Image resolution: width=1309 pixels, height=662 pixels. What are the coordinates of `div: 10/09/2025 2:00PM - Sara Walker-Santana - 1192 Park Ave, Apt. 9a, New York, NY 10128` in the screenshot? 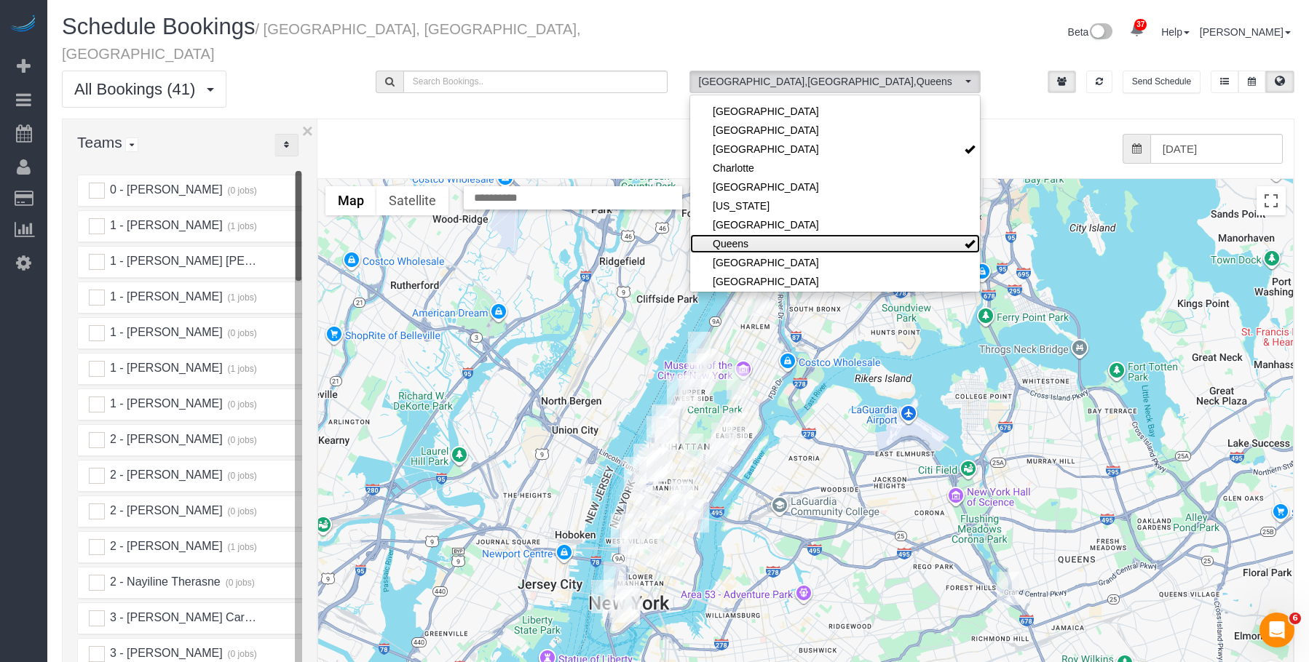 It's located at (737, 383).